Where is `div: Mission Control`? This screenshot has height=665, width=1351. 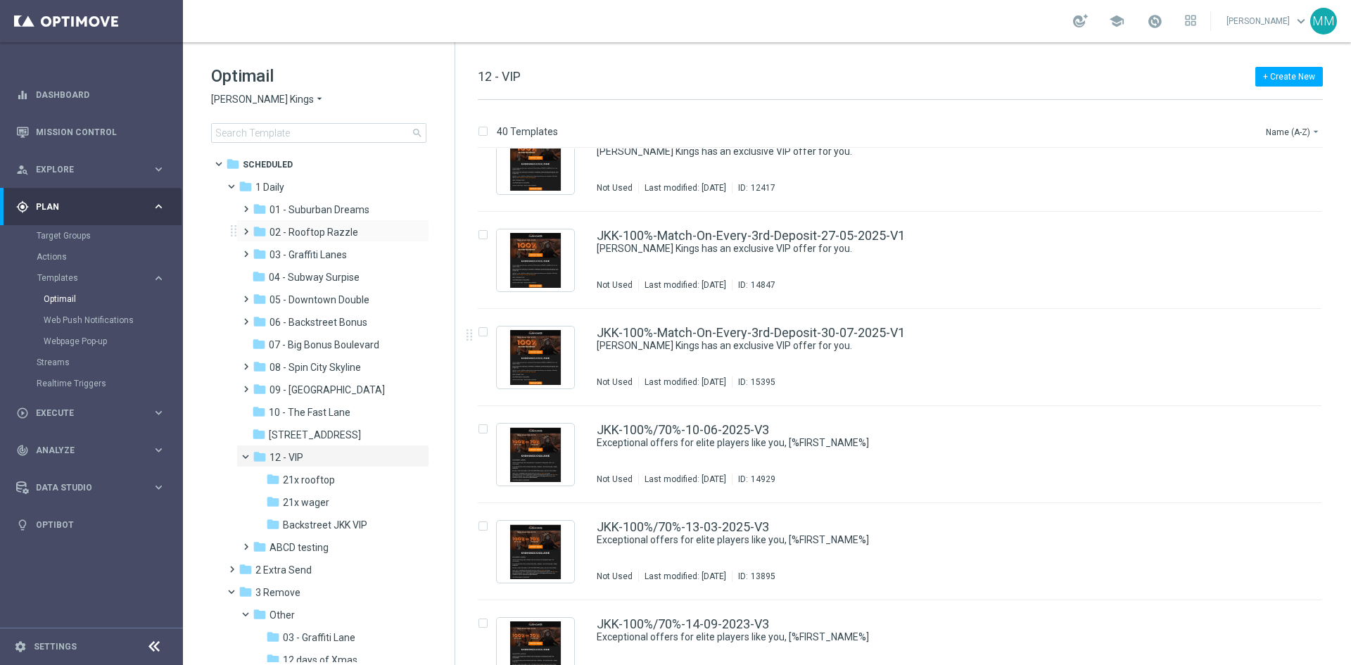 div: Mission Control is located at coordinates (91, 132).